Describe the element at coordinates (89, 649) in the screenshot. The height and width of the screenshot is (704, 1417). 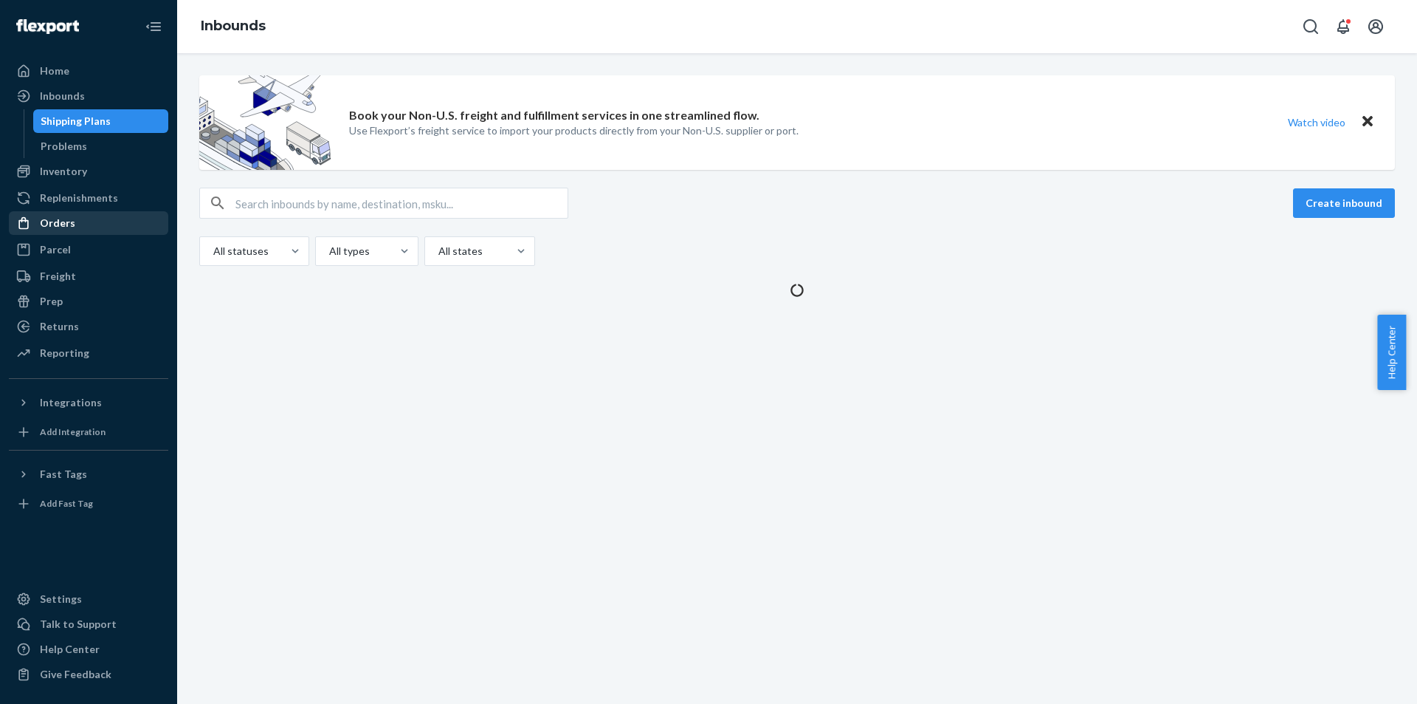
I see `a: Help Center` at that location.